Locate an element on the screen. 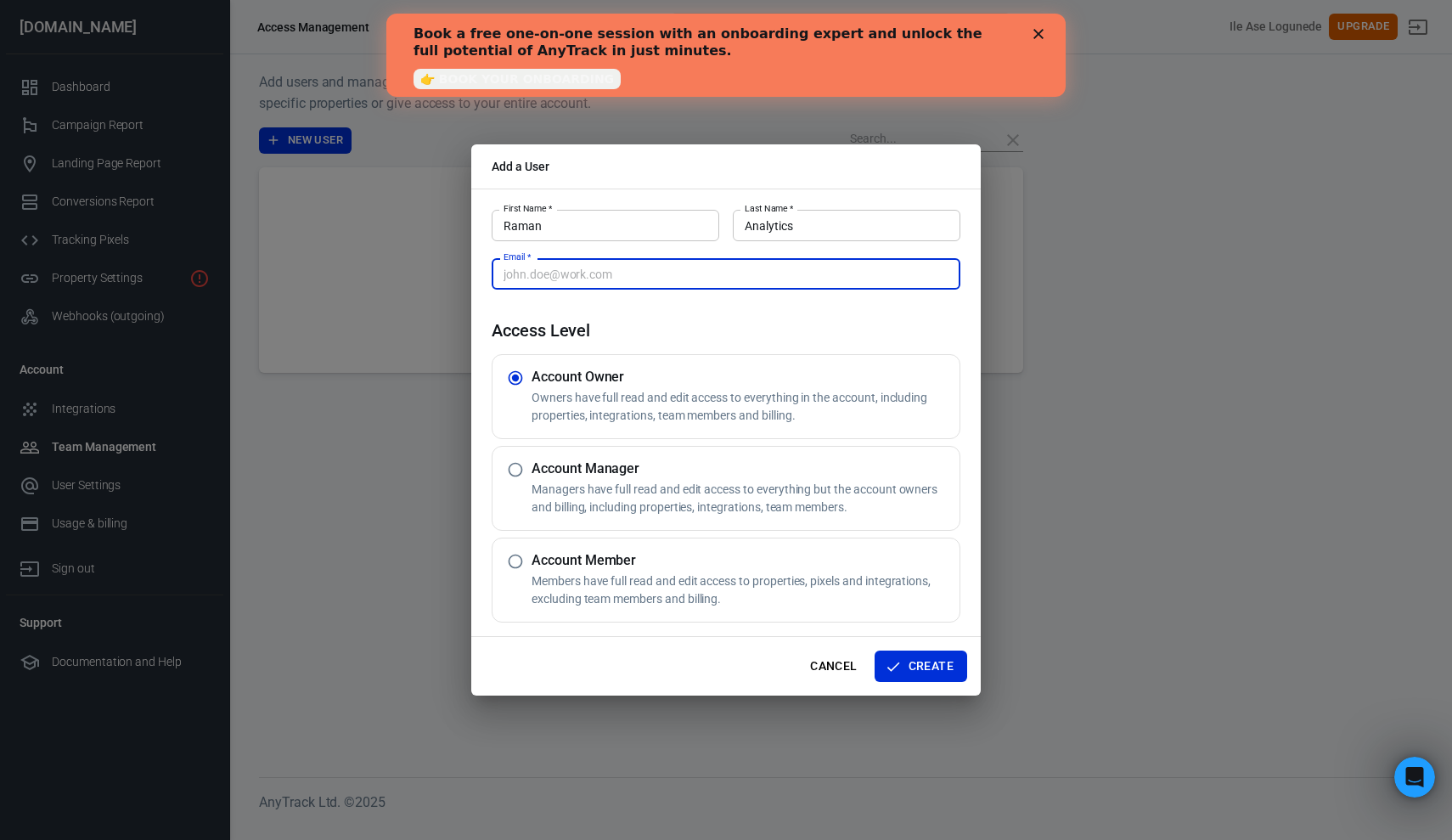 This screenshot has height=840, width=1452. h4: Access Level is located at coordinates (726, 330).